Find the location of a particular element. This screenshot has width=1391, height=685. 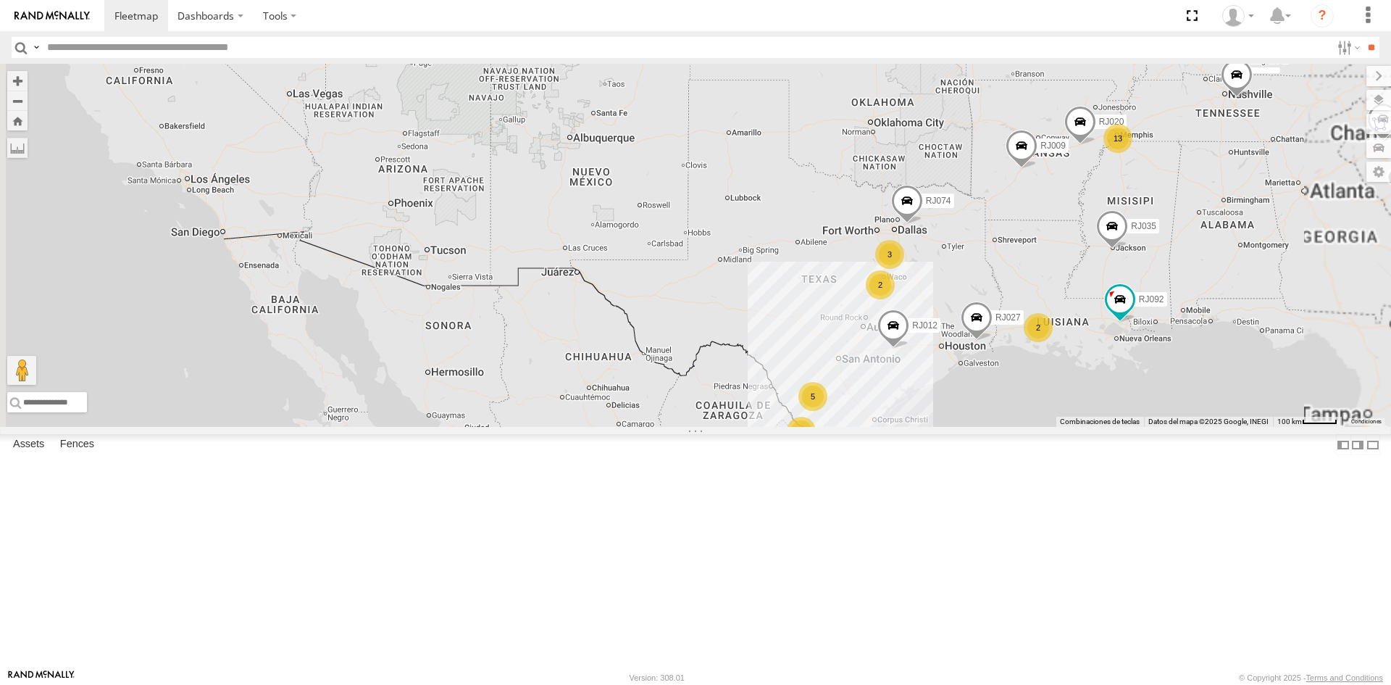

div: Estrella Obregon is located at coordinates (1238, 16).